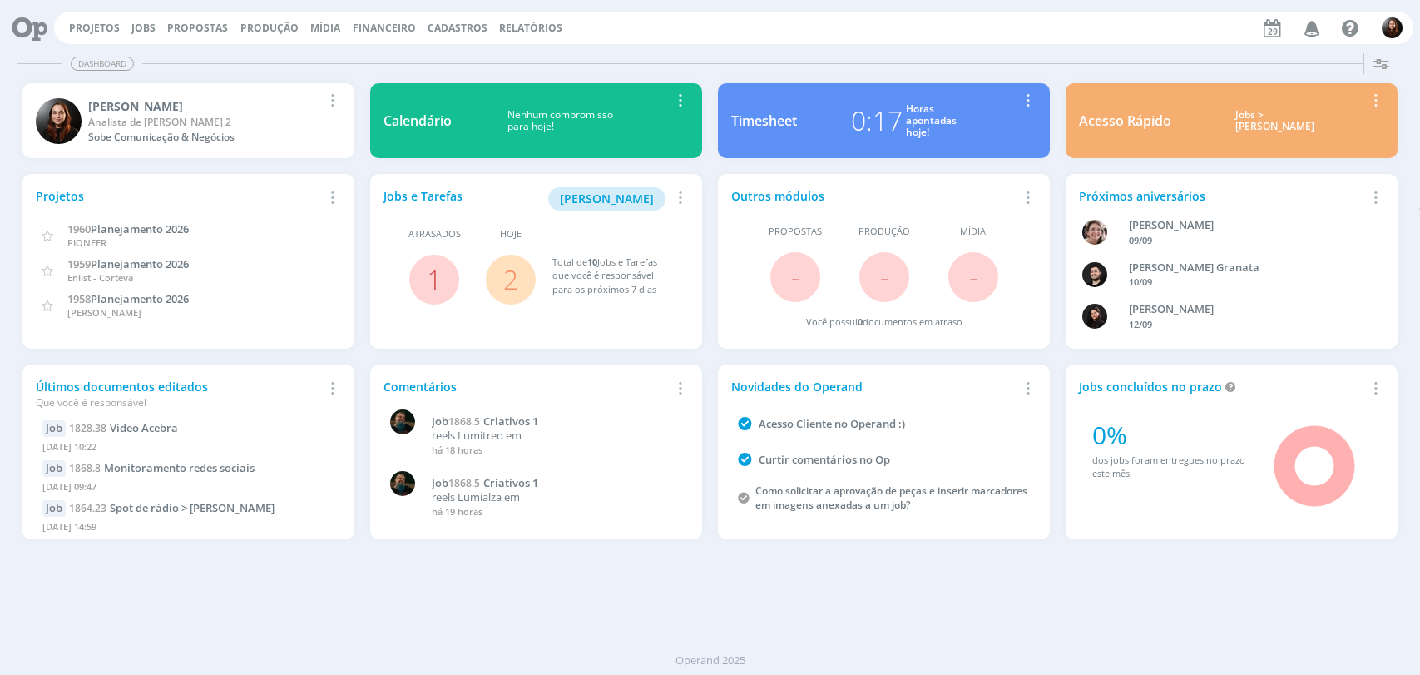 This screenshot has height=675, width=1420. What do you see at coordinates (1095, 232) in the screenshot?
I see `img: A` at bounding box center [1095, 232].